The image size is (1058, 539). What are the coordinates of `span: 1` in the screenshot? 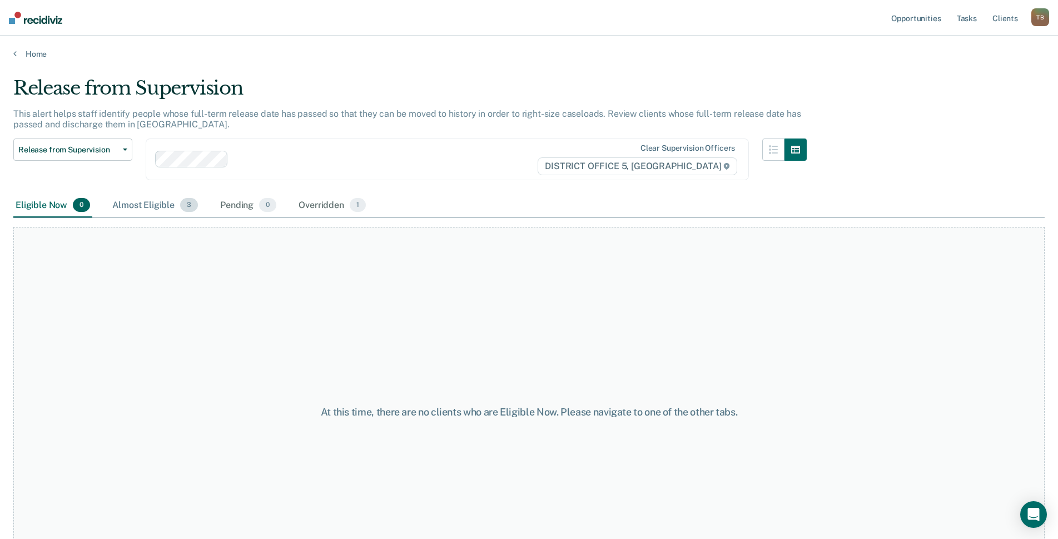 It's located at (358, 205).